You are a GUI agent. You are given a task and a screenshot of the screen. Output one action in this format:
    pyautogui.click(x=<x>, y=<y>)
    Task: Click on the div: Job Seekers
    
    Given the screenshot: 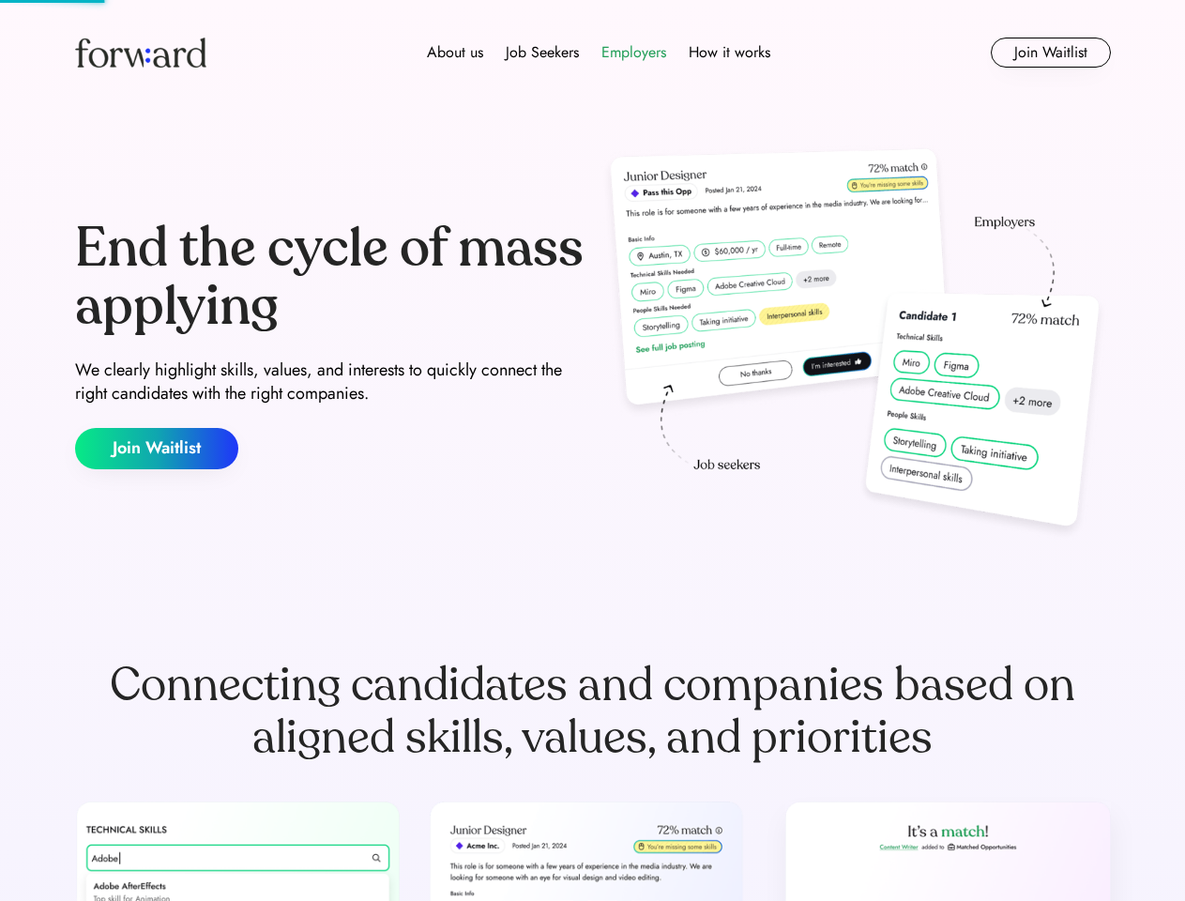 What is the action you would take?
    pyautogui.click(x=542, y=53)
    